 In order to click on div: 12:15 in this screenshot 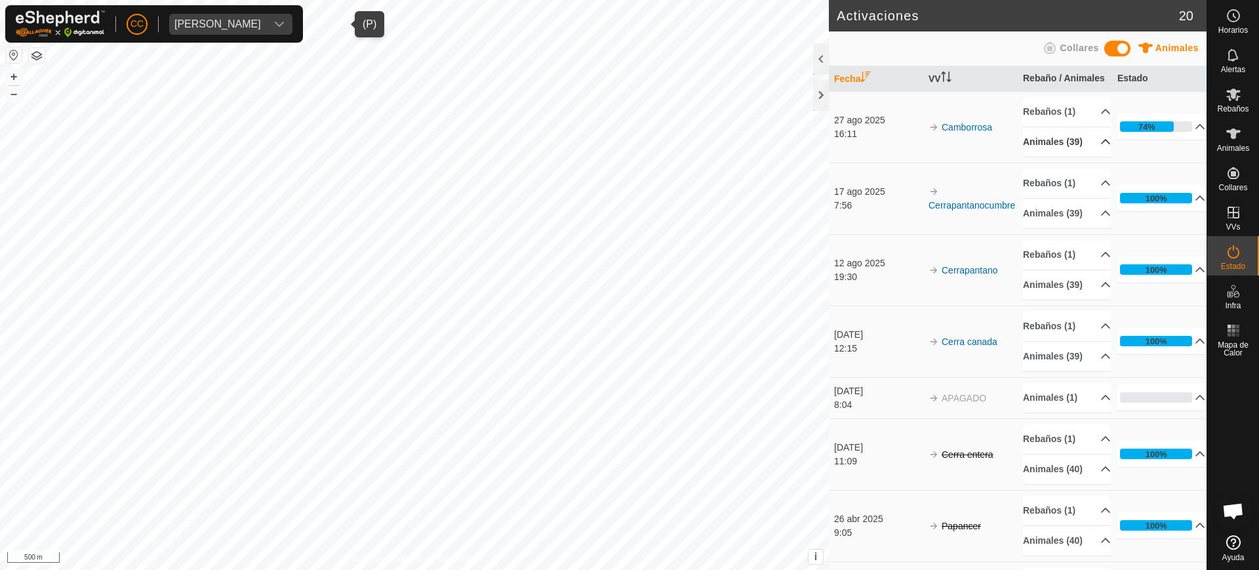, I will do `click(878, 348)`.